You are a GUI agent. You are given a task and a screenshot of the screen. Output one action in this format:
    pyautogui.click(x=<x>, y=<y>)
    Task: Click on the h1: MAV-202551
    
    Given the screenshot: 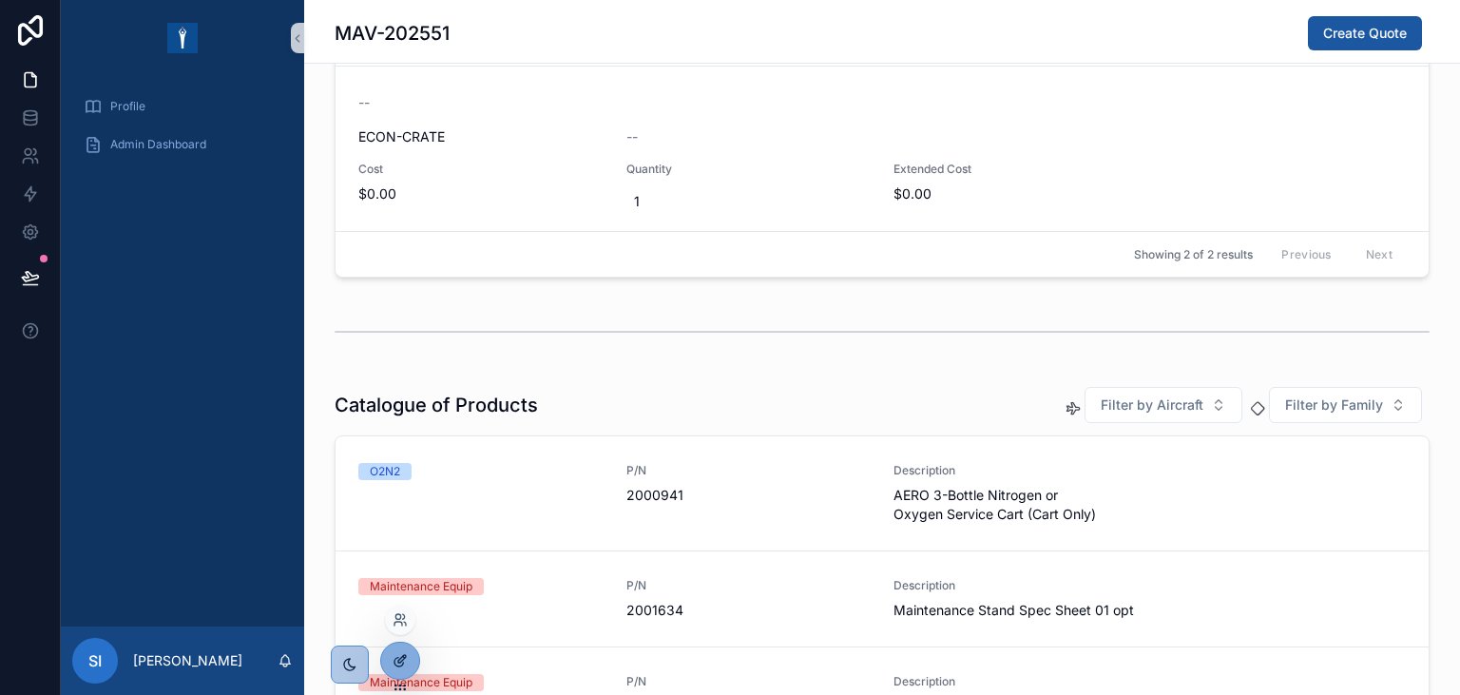 What is the action you would take?
    pyautogui.click(x=392, y=33)
    